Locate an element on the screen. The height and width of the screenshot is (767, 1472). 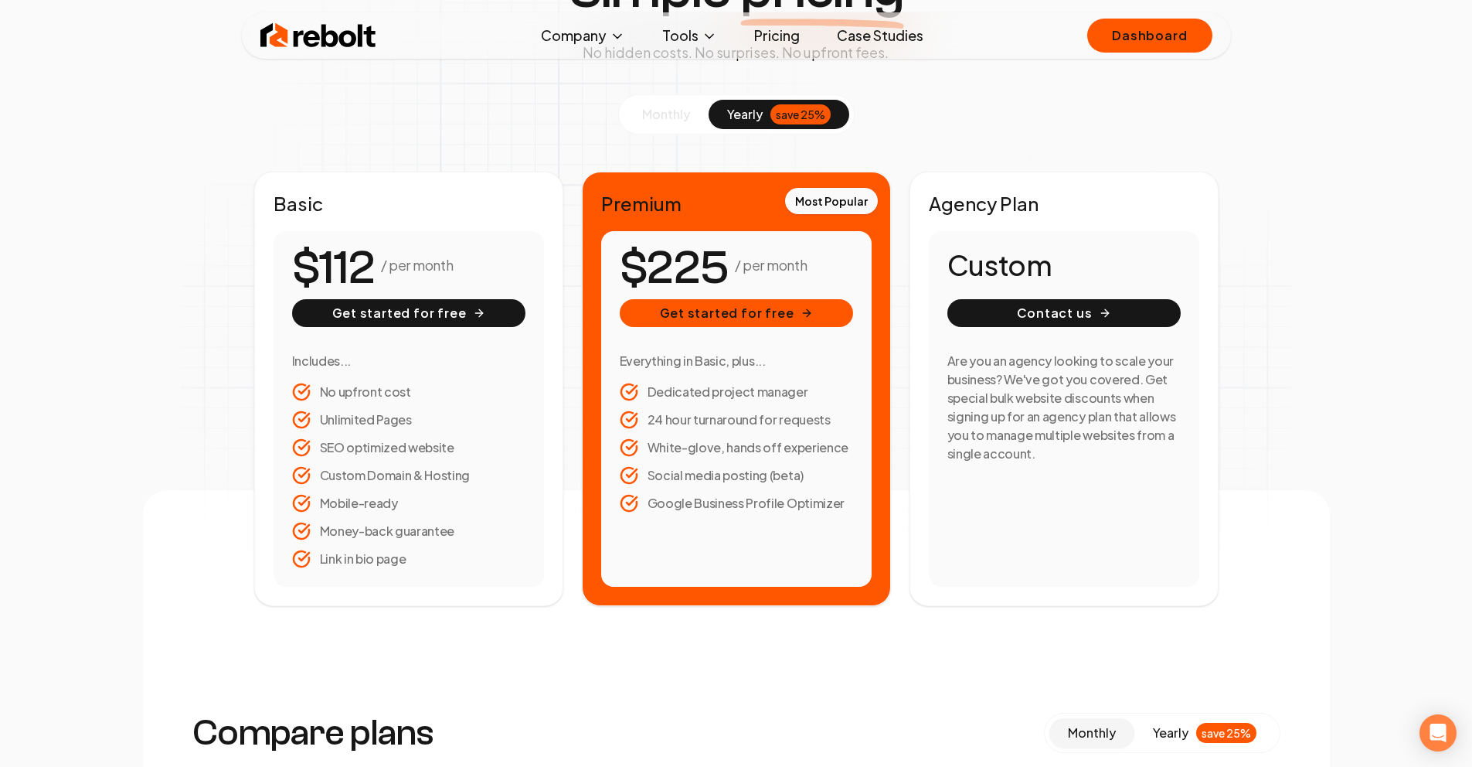
button: Company is located at coordinates (583, 36).